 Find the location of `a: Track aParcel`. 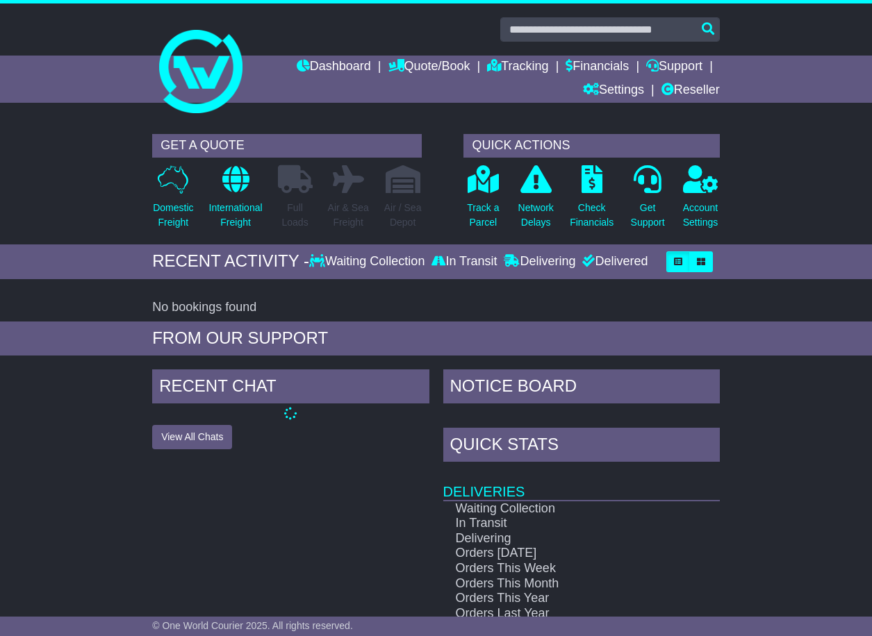

a: Track aParcel is located at coordinates (483, 201).